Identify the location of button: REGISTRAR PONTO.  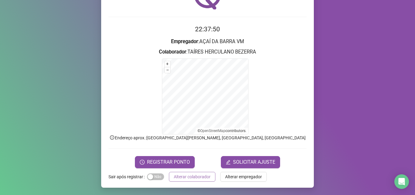
(165, 162).